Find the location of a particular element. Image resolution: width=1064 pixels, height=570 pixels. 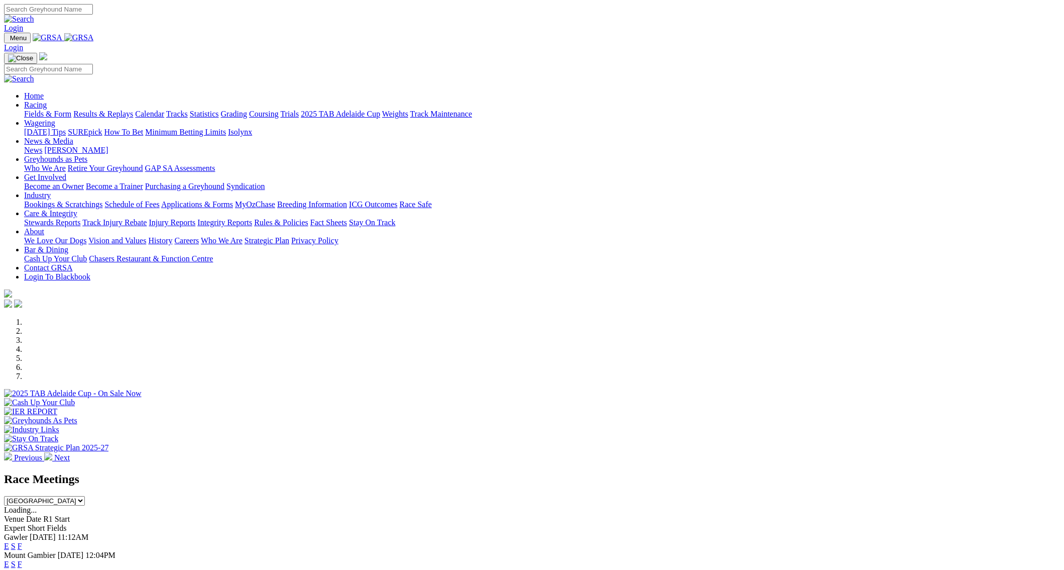

img: Stay On Track is located at coordinates (31, 438).